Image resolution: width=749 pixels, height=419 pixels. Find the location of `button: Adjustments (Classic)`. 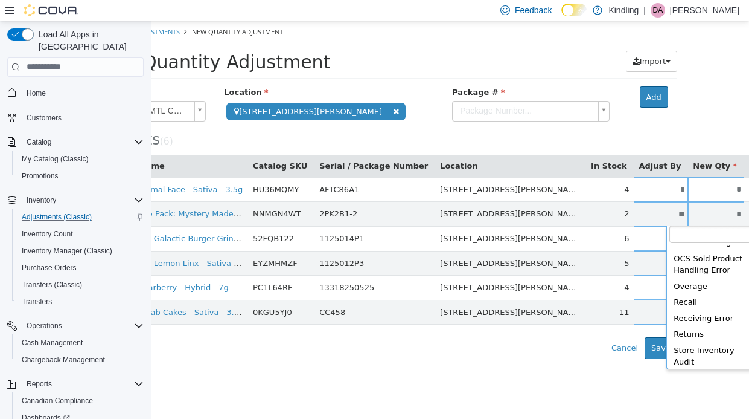

button: Adjustments (Classic) is located at coordinates (80, 217).